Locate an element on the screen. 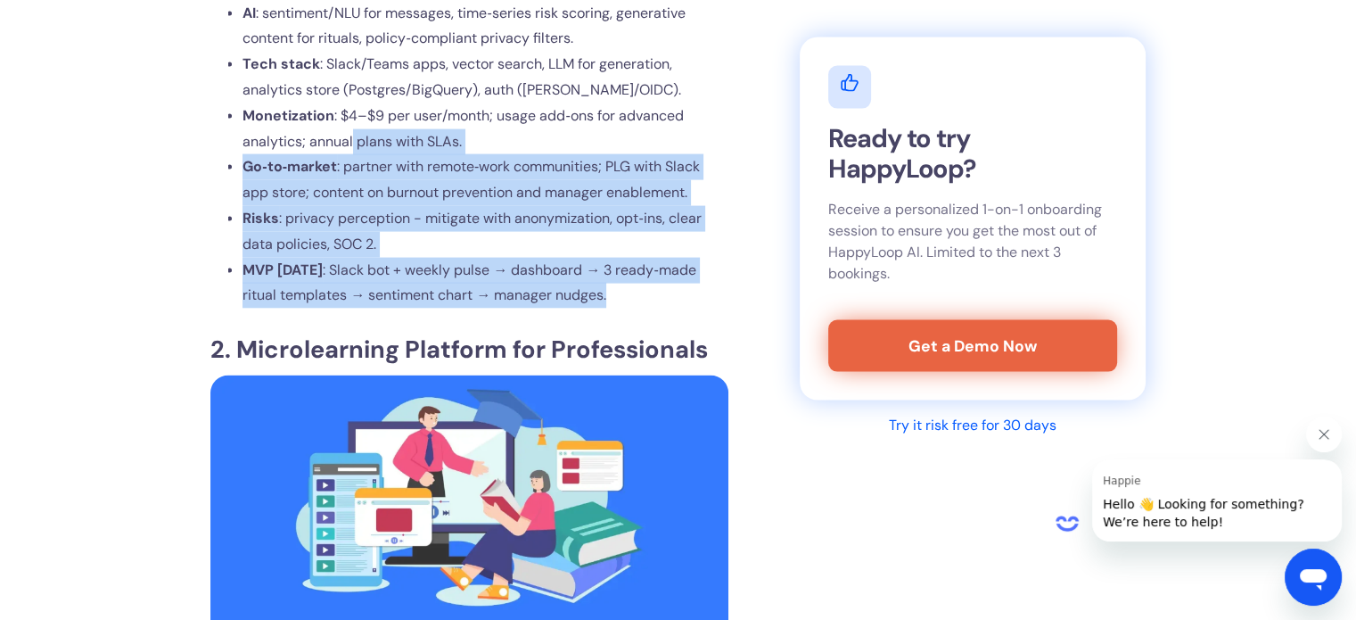 The image size is (1356, 620). span: : $4–$9 per user/month; usage add‑ons for advanced analytics; annual plans with SLAs. is located at coordinates (463, 128).